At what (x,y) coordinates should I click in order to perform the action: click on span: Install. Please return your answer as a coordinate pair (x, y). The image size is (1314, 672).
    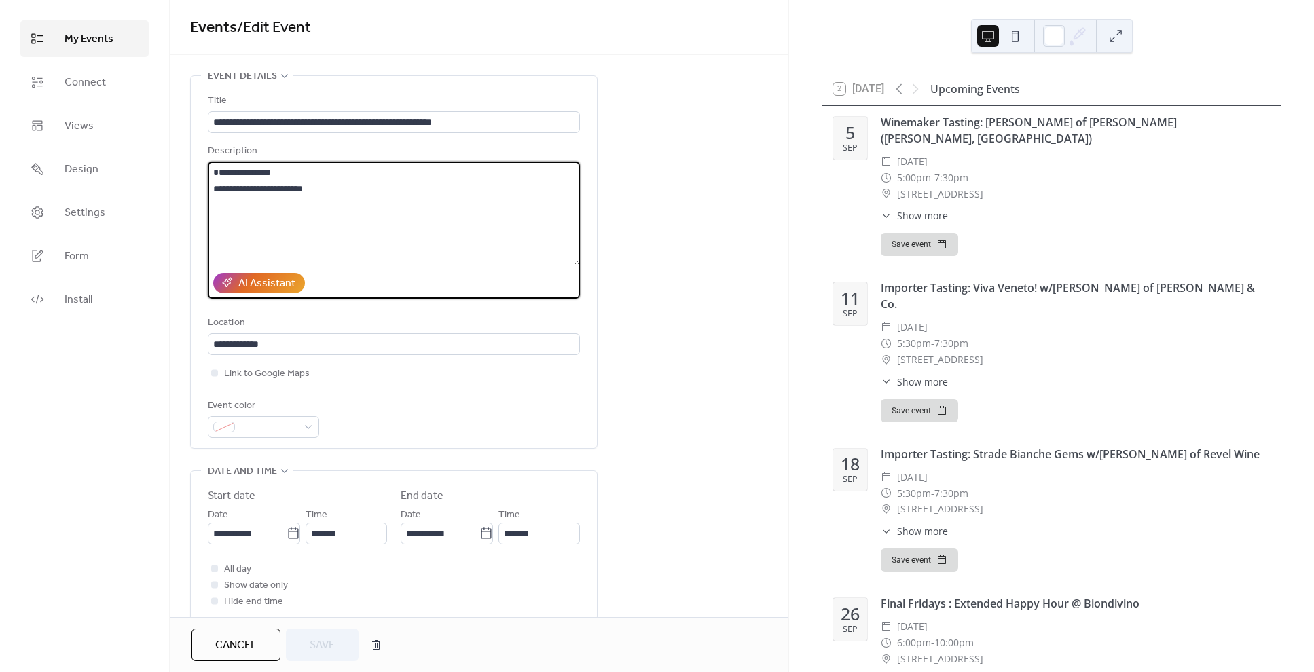
    Looking at the image, I should click on (78, 300).